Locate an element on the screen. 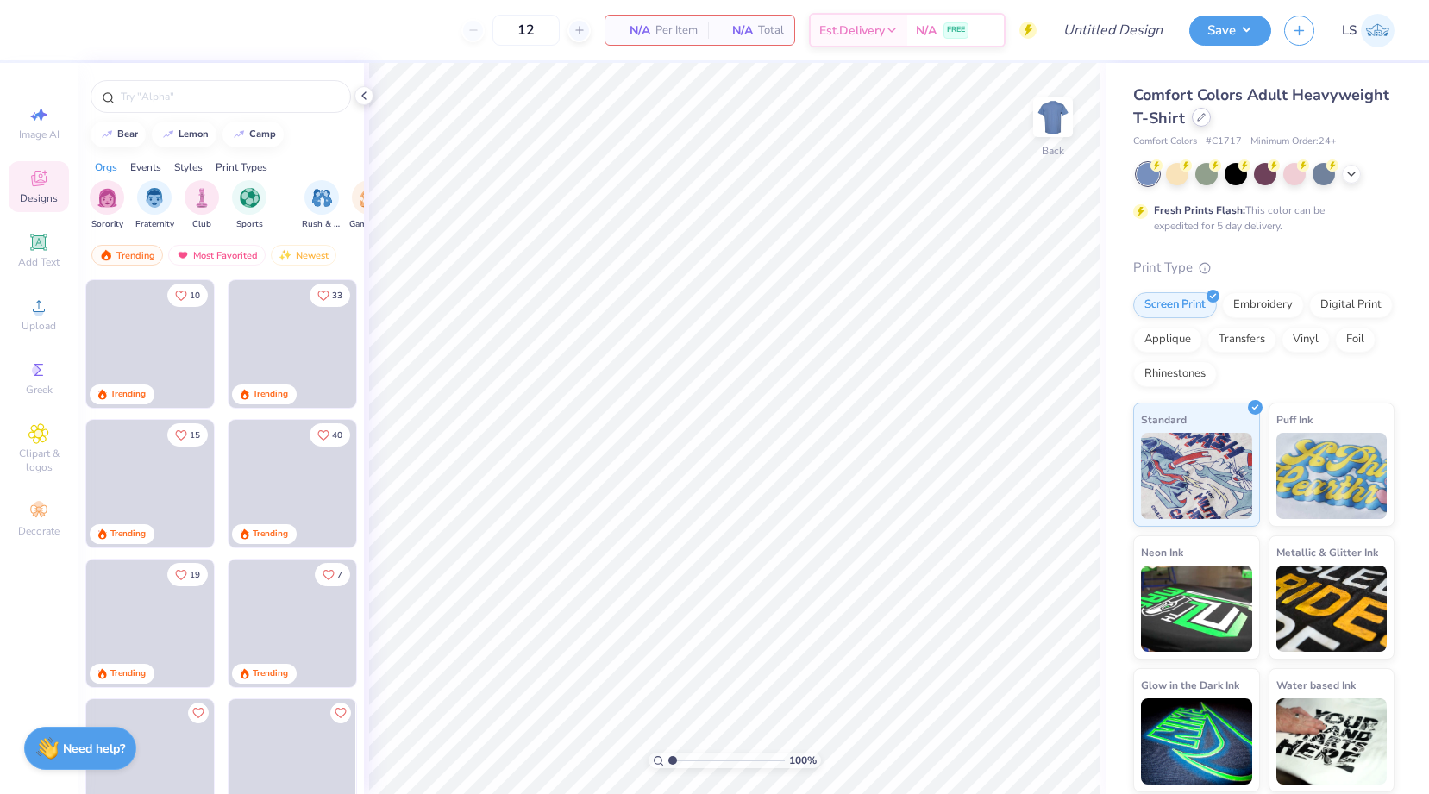 The height and width of the screenshot is (794, 1429). span: Puff Ink is located at coordinates (1295, 419).